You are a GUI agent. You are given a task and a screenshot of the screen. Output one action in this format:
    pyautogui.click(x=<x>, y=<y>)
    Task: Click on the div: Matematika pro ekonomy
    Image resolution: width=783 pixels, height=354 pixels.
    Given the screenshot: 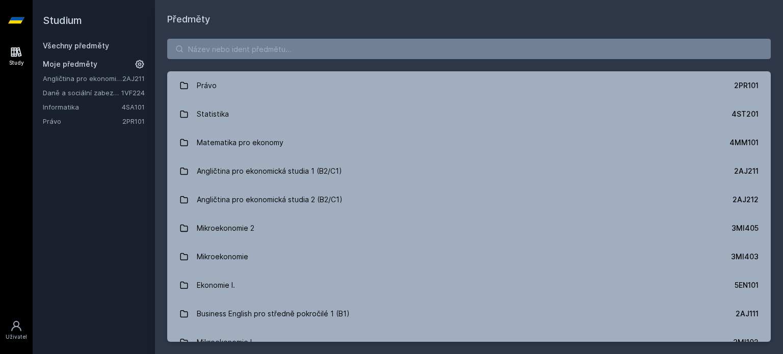 What is the action you would take?
    pyautogui.click(x=240, y=143)
    